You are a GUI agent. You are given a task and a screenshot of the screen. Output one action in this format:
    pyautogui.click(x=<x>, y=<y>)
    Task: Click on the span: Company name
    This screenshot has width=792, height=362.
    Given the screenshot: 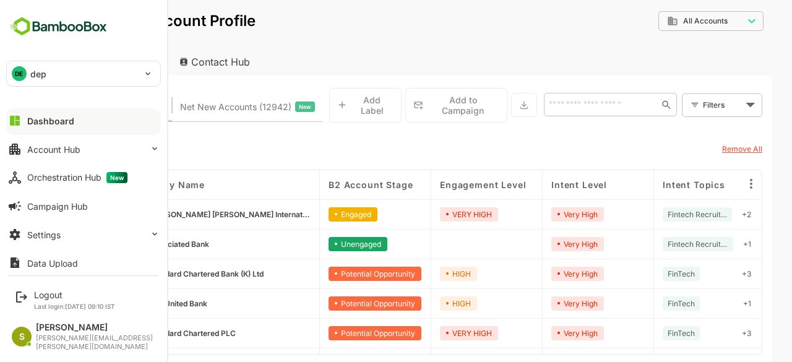 What is the action you would take?
    pyautogui.click(x=124, y=184)
    